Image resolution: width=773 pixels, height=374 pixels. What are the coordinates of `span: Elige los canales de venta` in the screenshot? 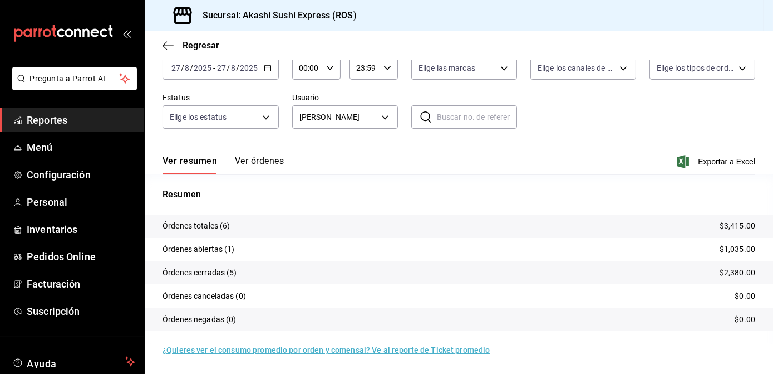 It's located at (577, 68).